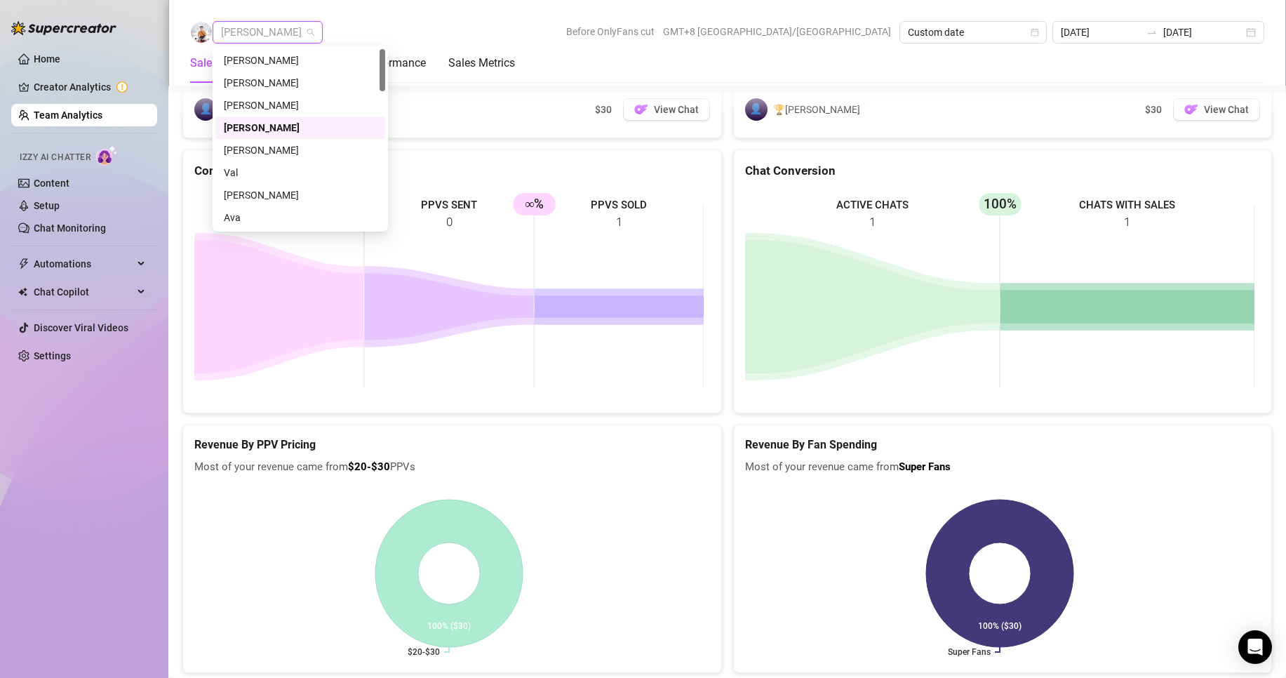 This screenshot has width=1286, height=678. I want to click on span: swap-right, so click(1152, 32).